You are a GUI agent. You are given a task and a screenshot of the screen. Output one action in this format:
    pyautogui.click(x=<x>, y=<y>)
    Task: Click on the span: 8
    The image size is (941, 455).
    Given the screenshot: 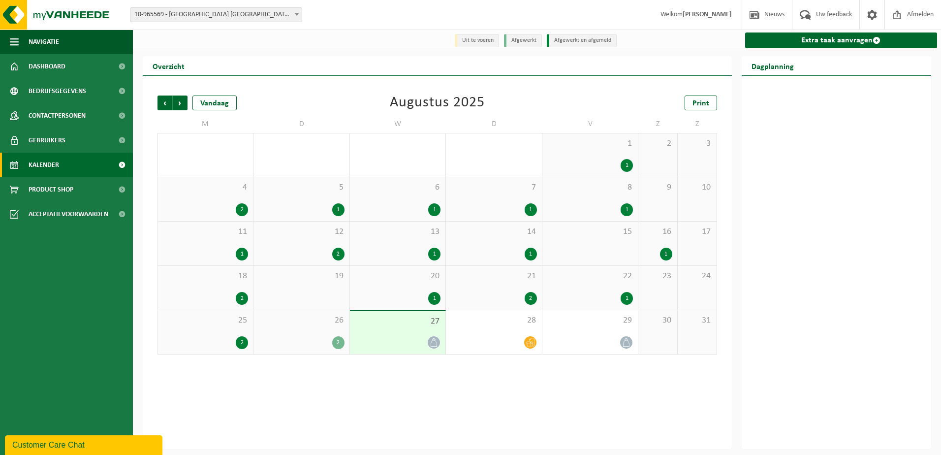 What is the action you would take?
    pyautogui.click(x=590, y=187)
    